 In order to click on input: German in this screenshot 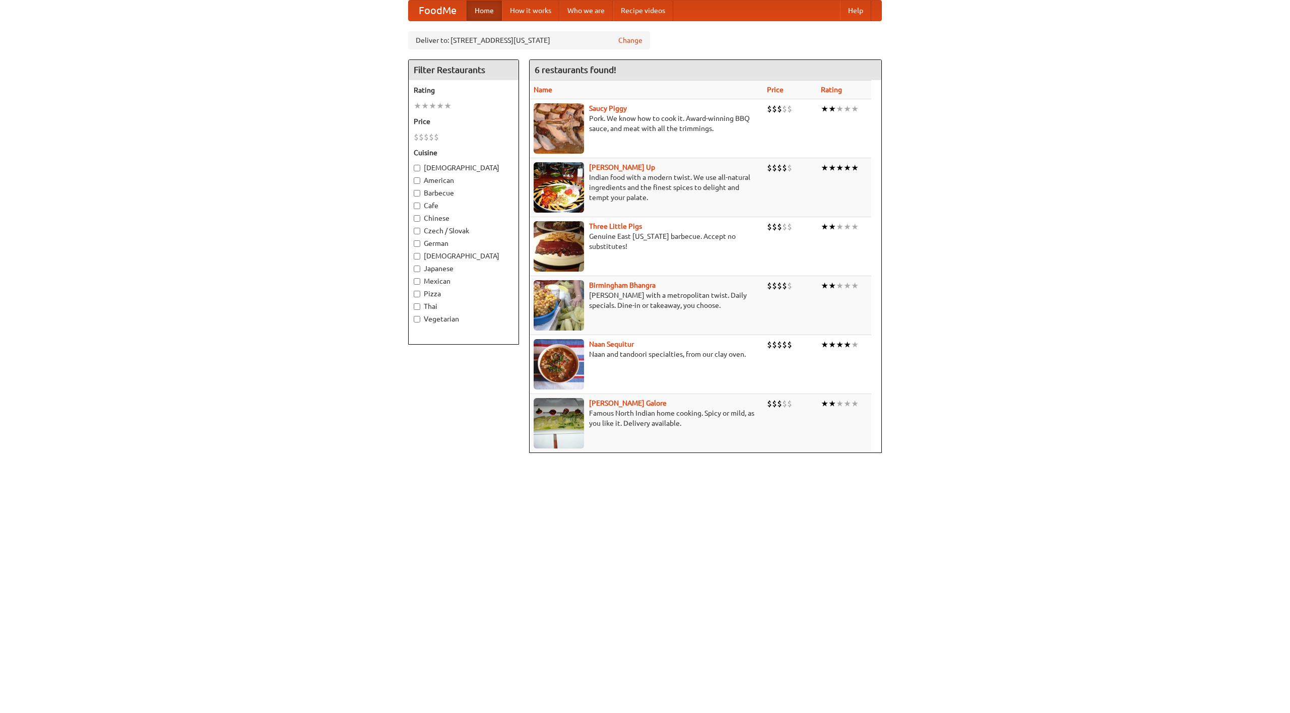, I will do `click(417, 243)`.